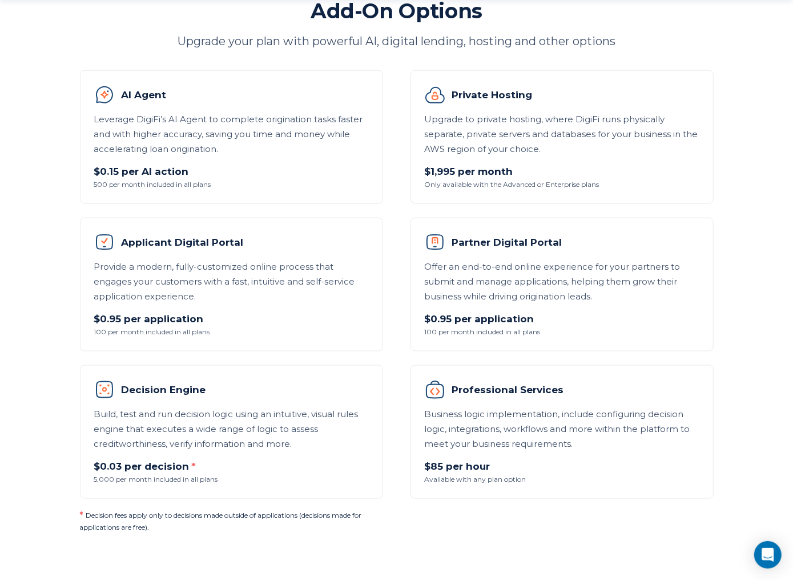 Image resolution: width=793 pixels, height=580 pixels. I want to click on span: 5,000 per month included in all plans, so click(231, 479).